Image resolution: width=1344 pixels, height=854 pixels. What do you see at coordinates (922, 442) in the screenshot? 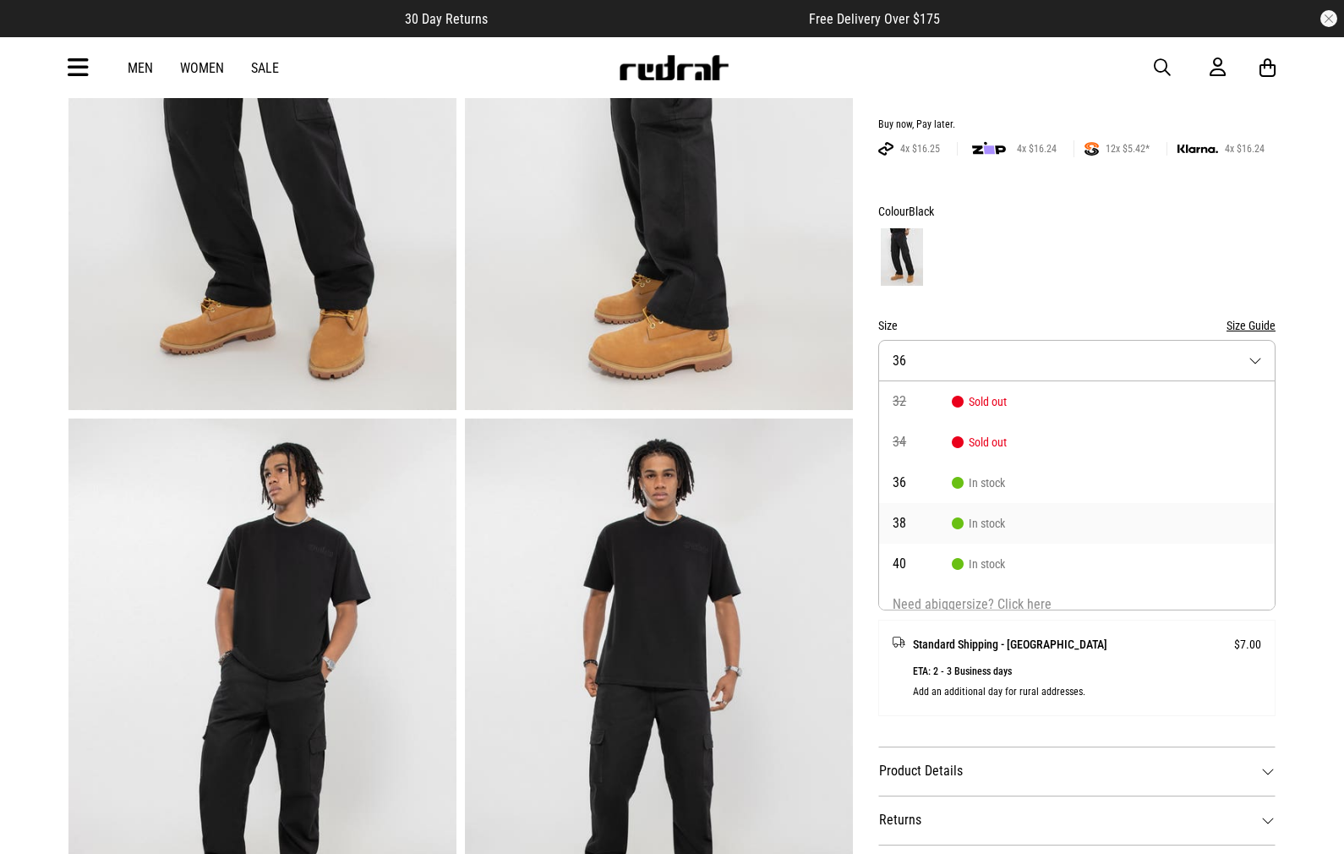
I see `span: 34` at bounding box center [922, 442].